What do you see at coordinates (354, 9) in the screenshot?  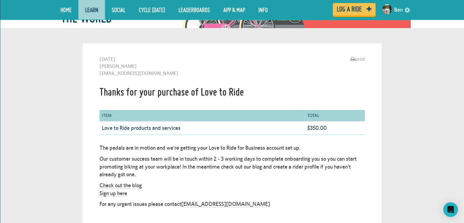 I see `a: Log a ride` at bounding box center [354, 9].